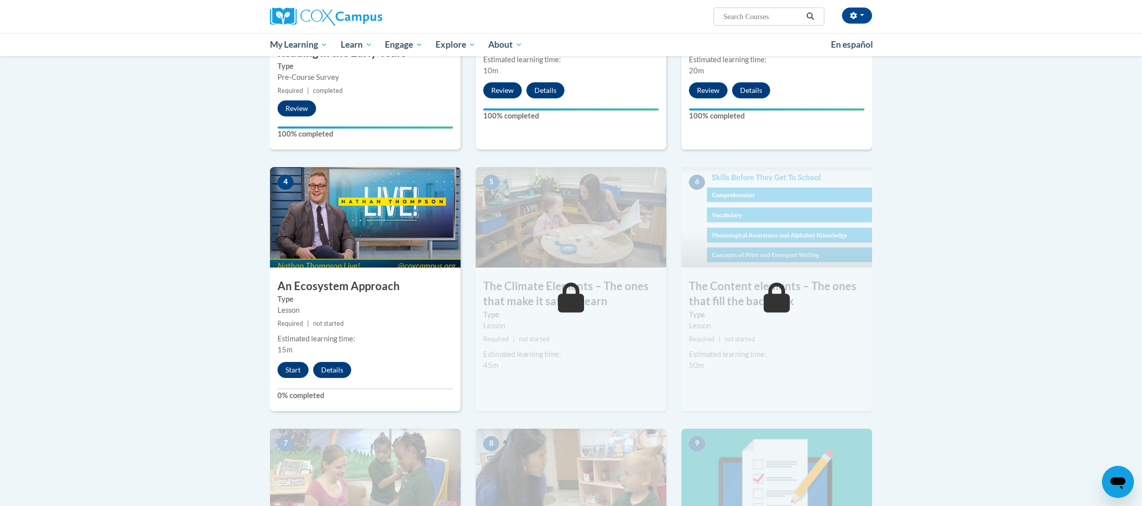 The height and width of the screenshot is (506, 1142). What do you see at coordinates (777, 294) in the screenshot?
I see `h3: The Content elements – The ones that fill the backpack` at bounding box center [777, 294].